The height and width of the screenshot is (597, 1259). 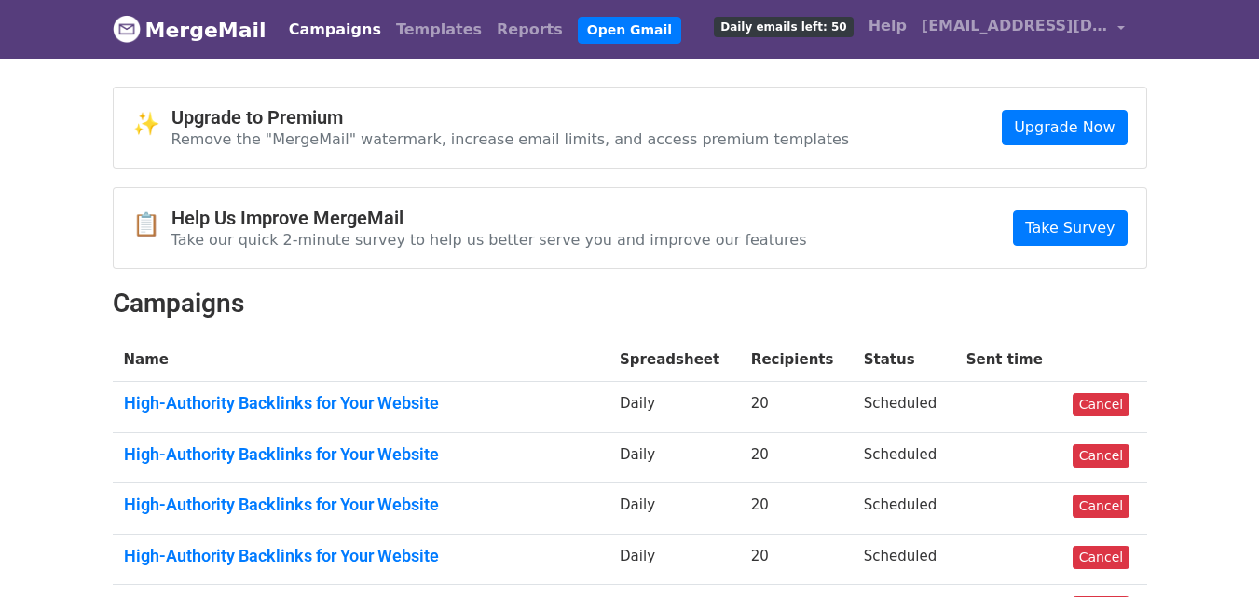 What do you see at coordinates (783, 26) in the screenshot?
I see `a: Daily emails left: 50` at bounding box center [783, 26].